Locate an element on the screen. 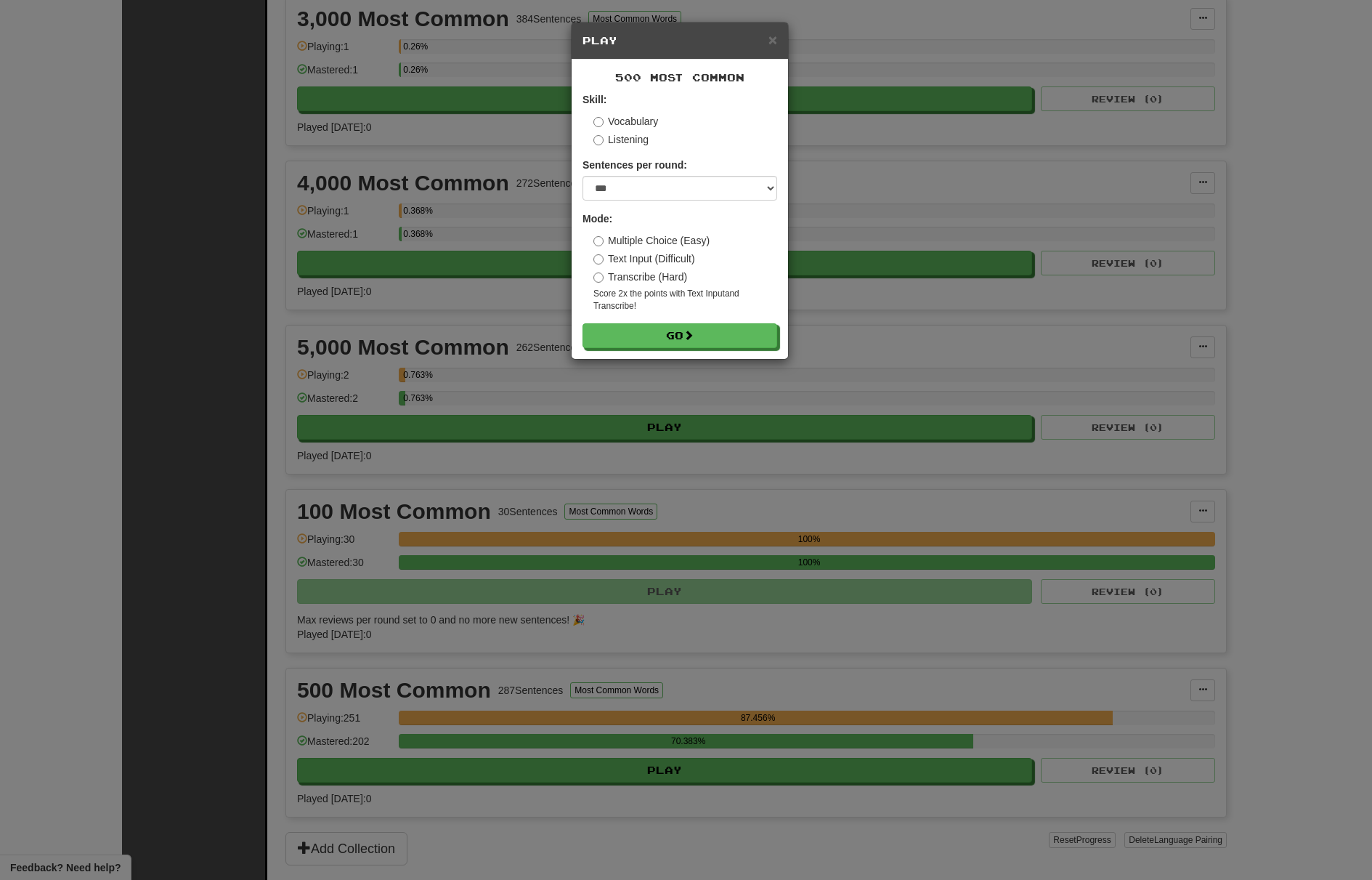 This screenshot has height=880, width=1372. label: Listening is located at coordinates (621, 140).